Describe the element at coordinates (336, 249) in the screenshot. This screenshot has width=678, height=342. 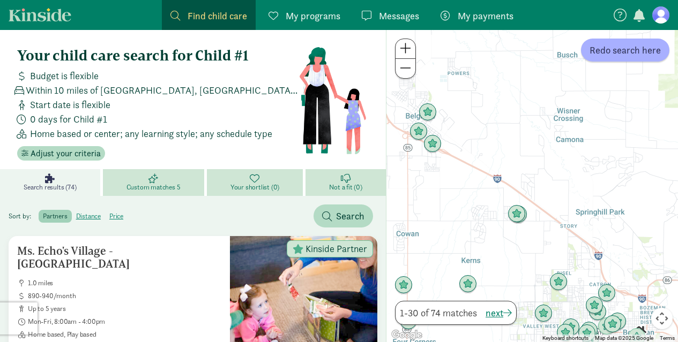
I see `span: Kinside Partner` at that location.